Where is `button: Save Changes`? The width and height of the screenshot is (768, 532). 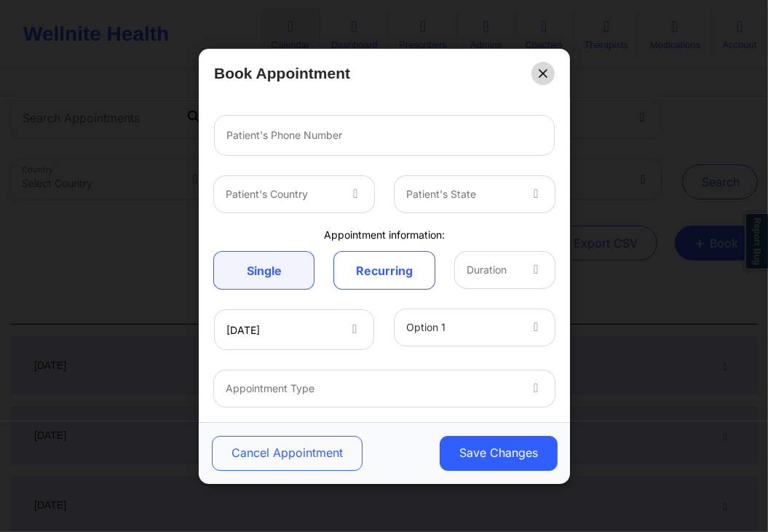 button: Save Changes is located at coordinates (498, 453).